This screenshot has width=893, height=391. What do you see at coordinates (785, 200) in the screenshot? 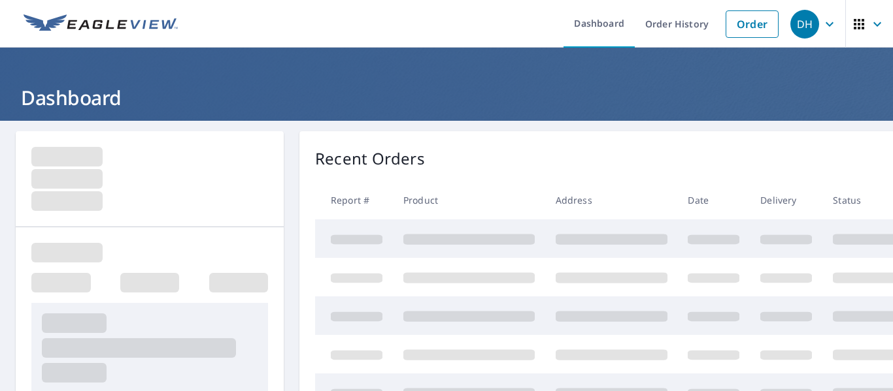
I see `th: Delivery` at bounding box center [785, 200].